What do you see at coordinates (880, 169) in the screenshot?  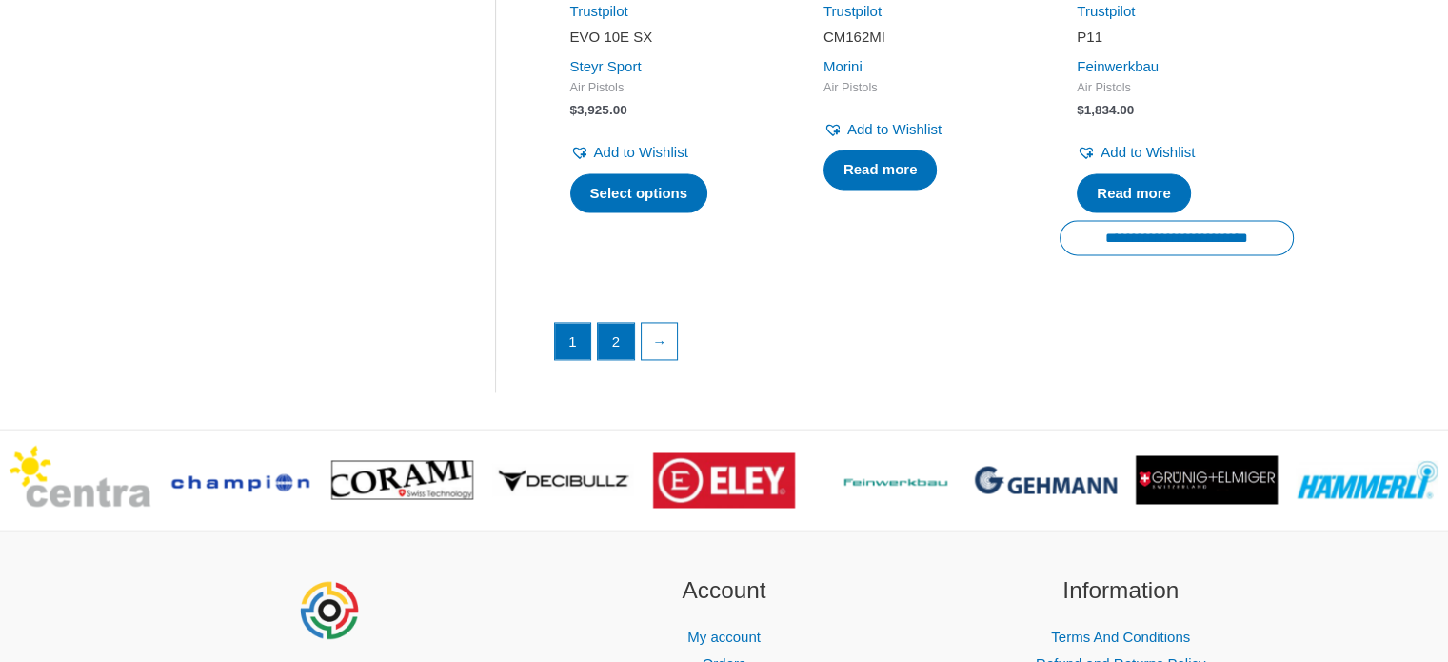 I see `a: Select options for “CM162MI”` at bounding box center [880, 169].